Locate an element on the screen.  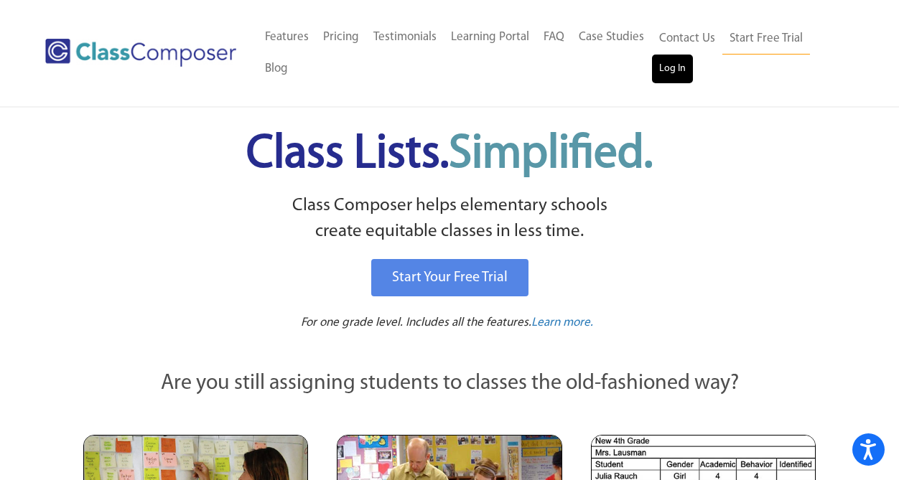
a: Testimonials is located at coordinates (405, 37).